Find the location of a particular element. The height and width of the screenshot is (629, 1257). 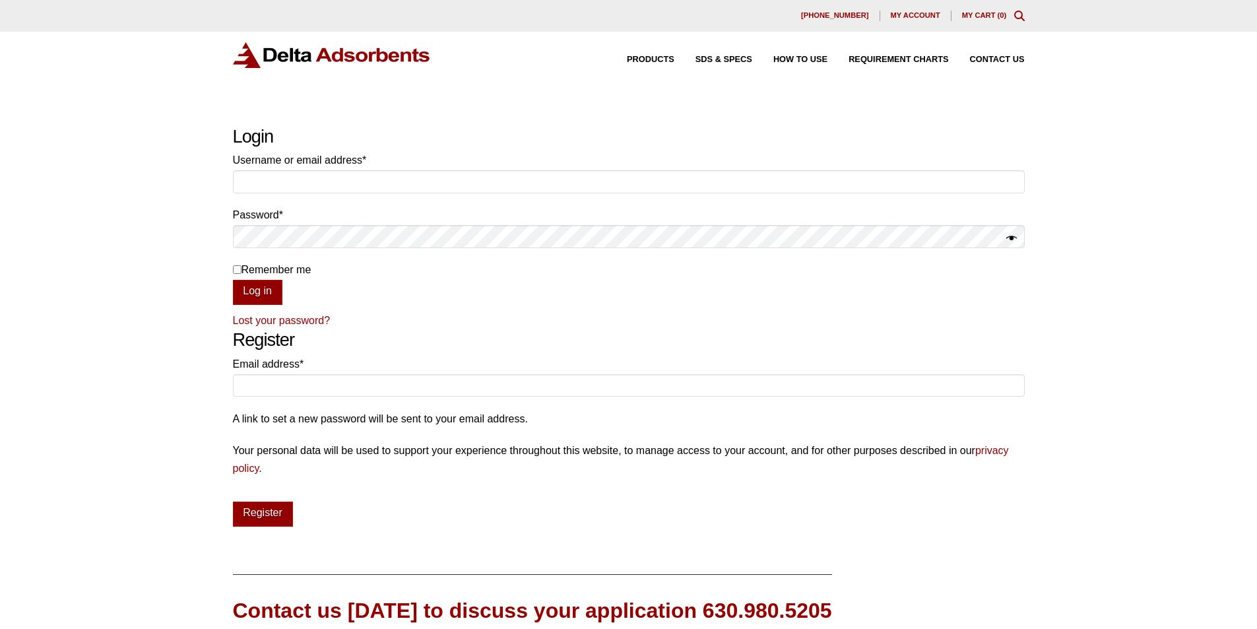

a: Delta Adsorbents is located at coordinates (332, 55).